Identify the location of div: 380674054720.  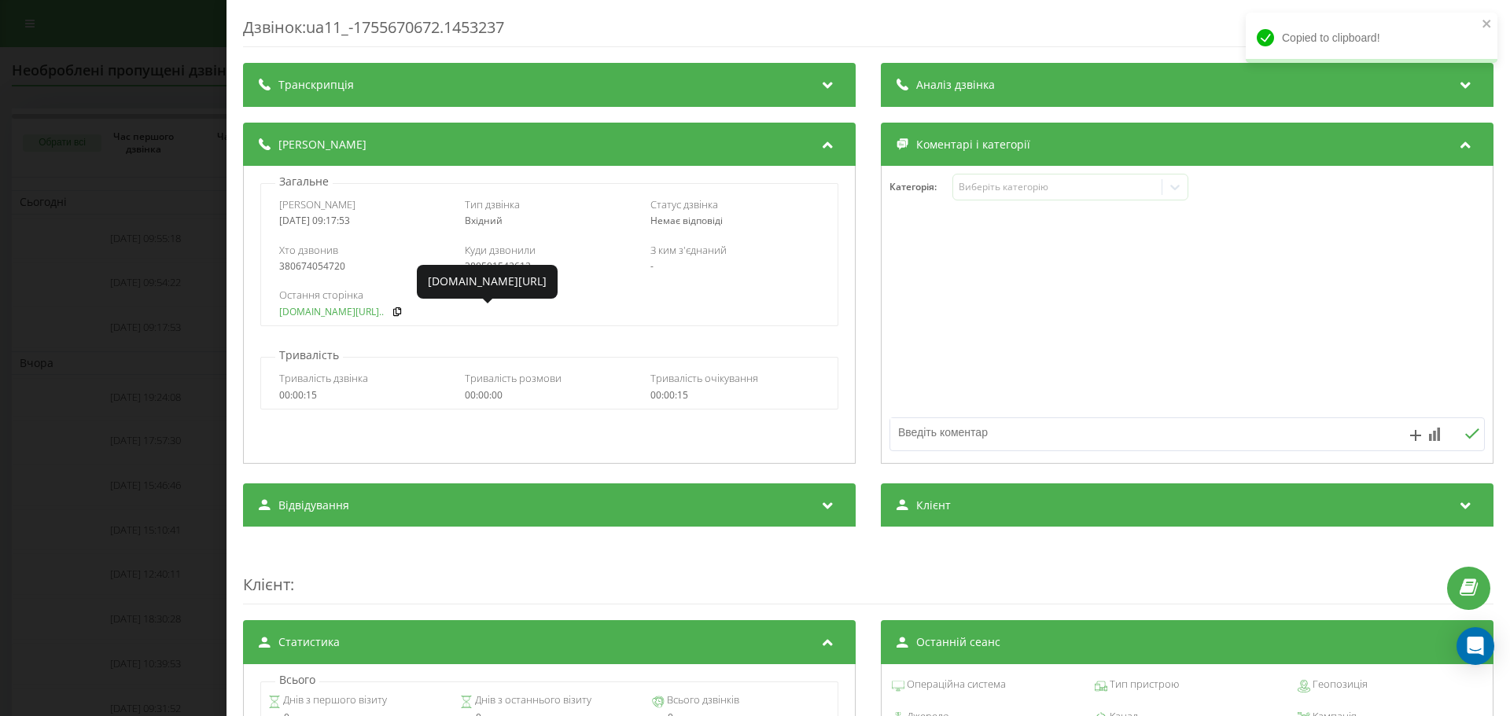
(363, 267).